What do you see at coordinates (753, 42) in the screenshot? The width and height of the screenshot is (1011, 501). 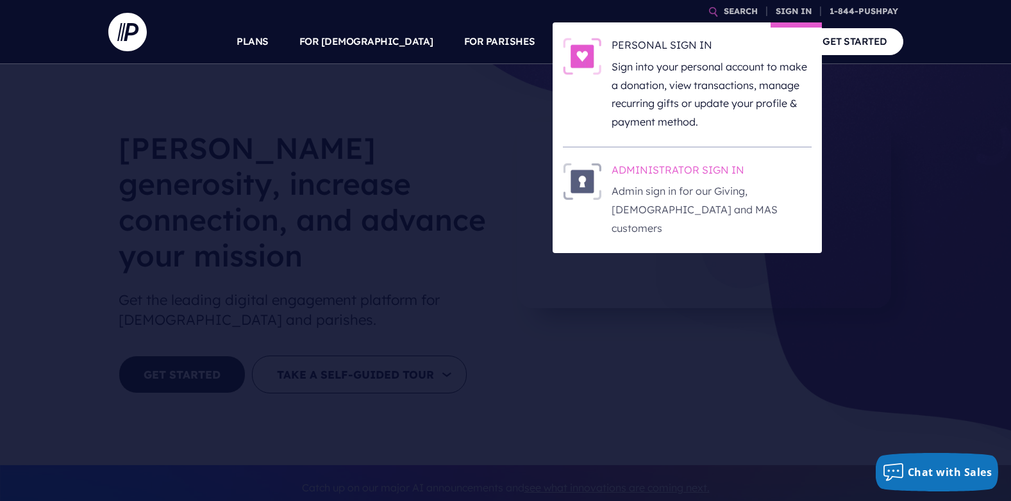 I see `a: COMPANY` at bounding box center [753, 42].